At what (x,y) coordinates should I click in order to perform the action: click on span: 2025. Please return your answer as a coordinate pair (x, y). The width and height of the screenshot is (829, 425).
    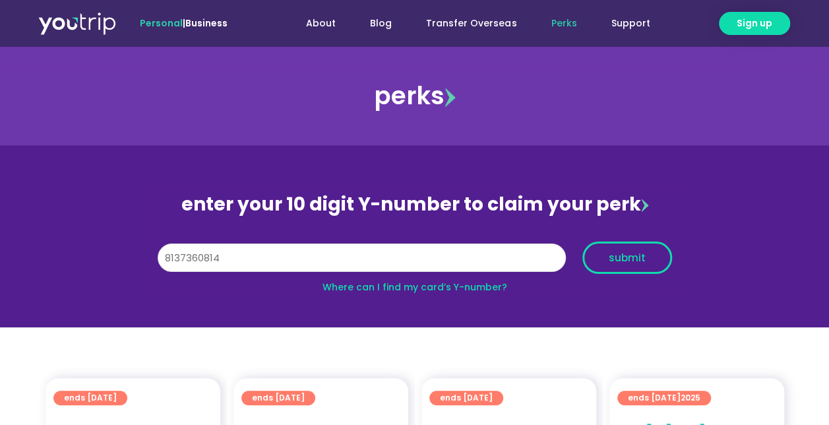
    Looking at the image, I should click on (691, 397).